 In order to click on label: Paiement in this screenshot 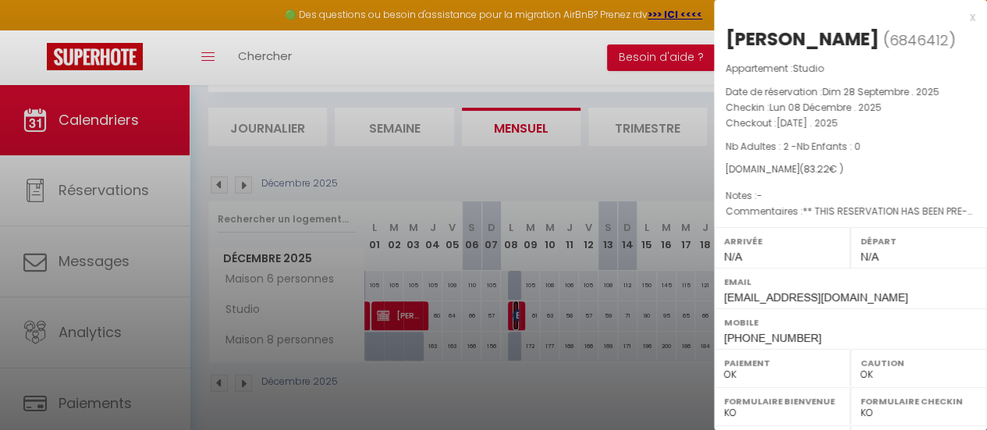, I will do `click(782, 363)`.